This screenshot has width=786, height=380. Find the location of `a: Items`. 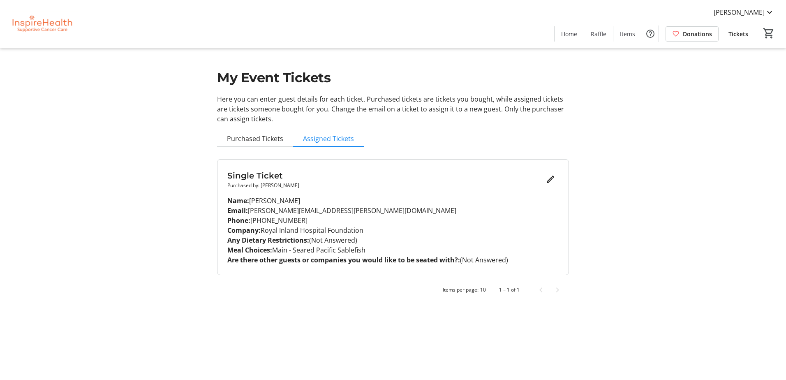

a: Items is located at coordinates (627, 34).